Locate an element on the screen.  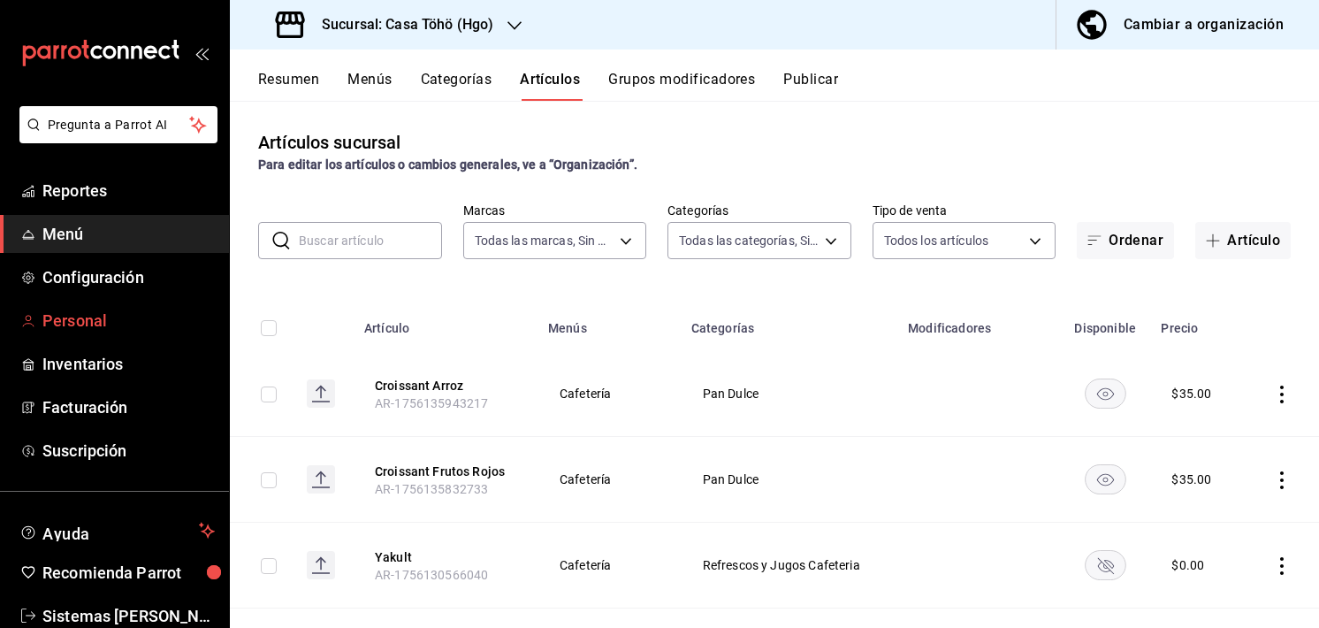
button: Pregunta a Parrot AI is located at coordinates (118, 125).